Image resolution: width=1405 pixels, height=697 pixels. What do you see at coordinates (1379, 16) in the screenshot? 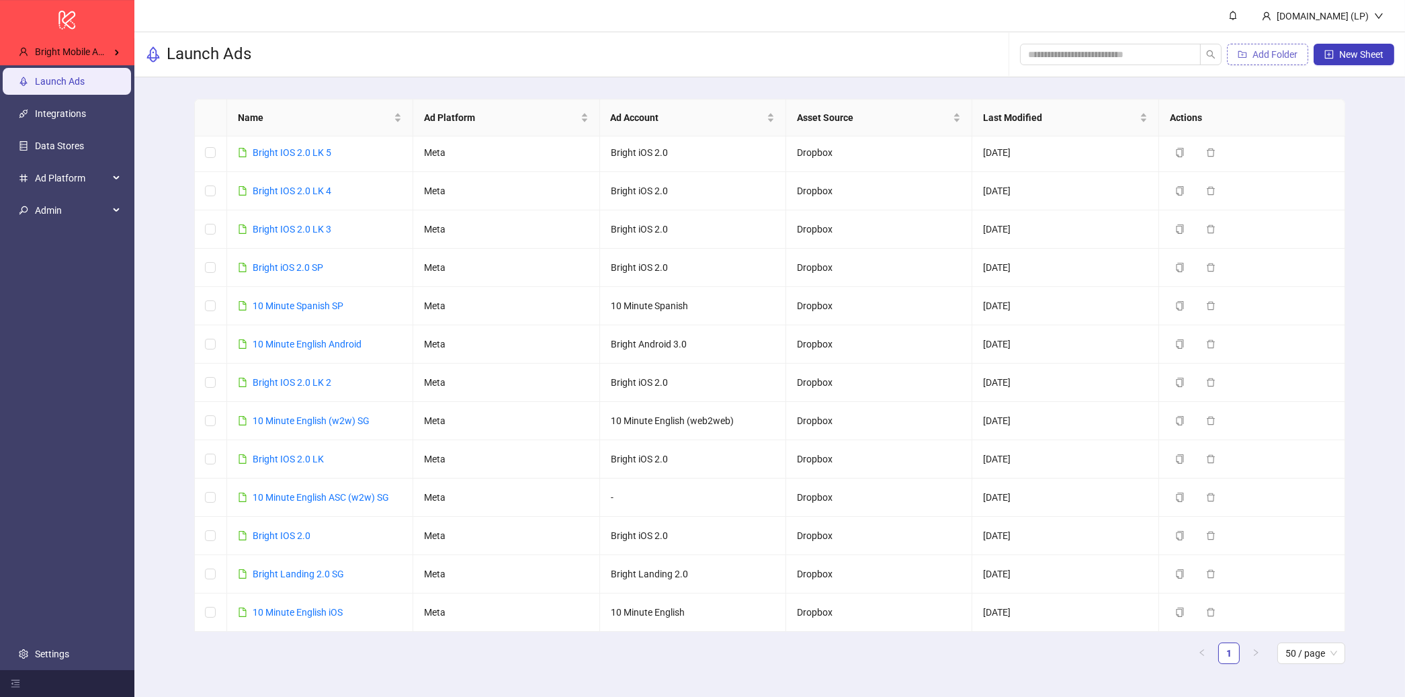
I see `span: down` at bounding box center [1379, 16].